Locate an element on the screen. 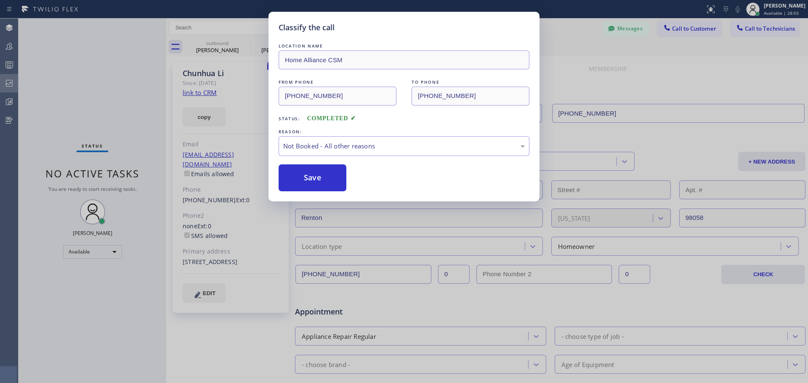 This screenshot has width=808, height=383. div: LOCATION NAME is located at coordinates (404, 46).